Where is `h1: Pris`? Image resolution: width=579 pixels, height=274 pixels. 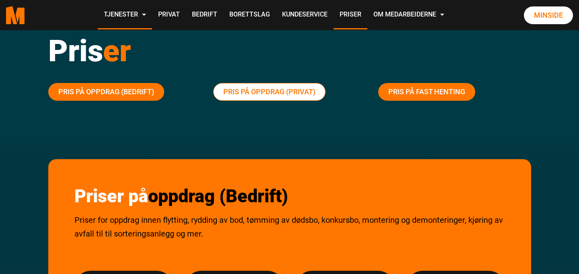 h1: Pris is located at coordinates (290, 51).